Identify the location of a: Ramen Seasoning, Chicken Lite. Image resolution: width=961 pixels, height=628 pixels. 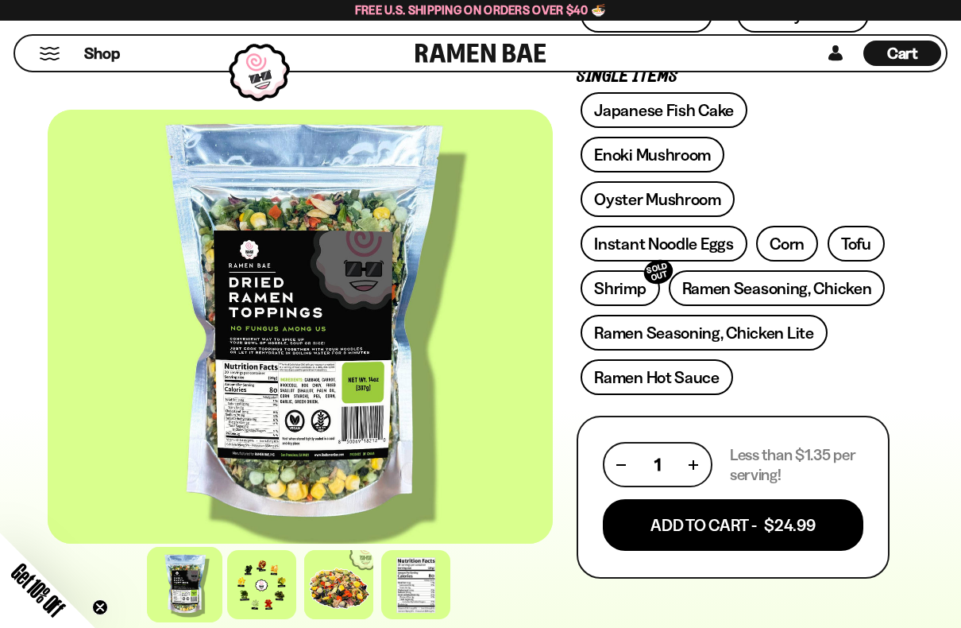
(704, 332).